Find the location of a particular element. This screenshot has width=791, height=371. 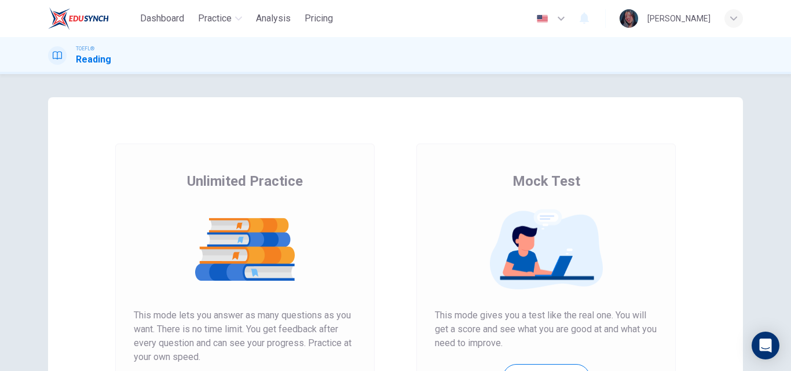

span: This mode lets you answer as many questions as you want. There is no time limit. You get feedback... is located at coordinates (245, 336).